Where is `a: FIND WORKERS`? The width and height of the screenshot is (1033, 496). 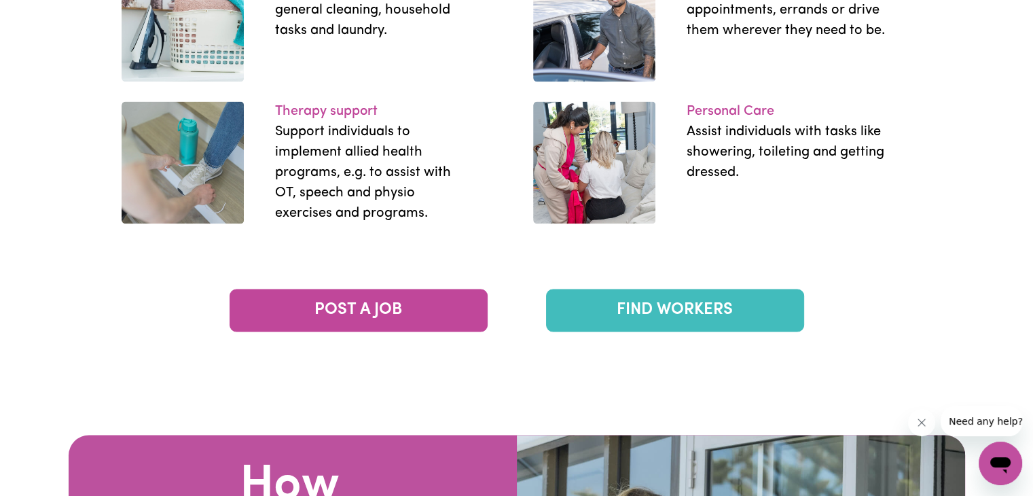 a: FIND WORKERS is located at coordinates (675, 310).